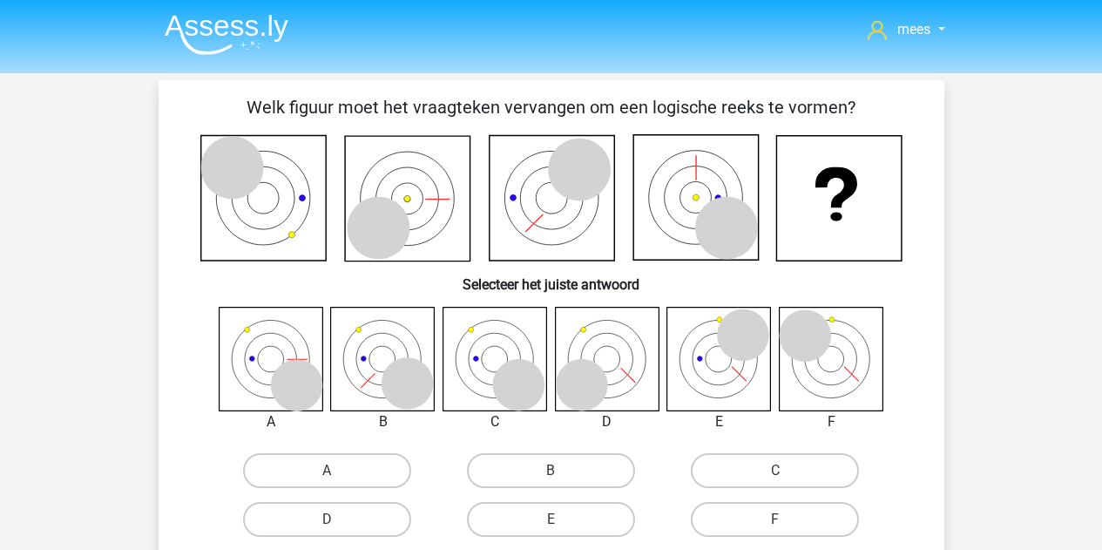  What do you see at coordinates (551, 519) in the screenshot?
I see `label: E` at bounding box center [551, 519].